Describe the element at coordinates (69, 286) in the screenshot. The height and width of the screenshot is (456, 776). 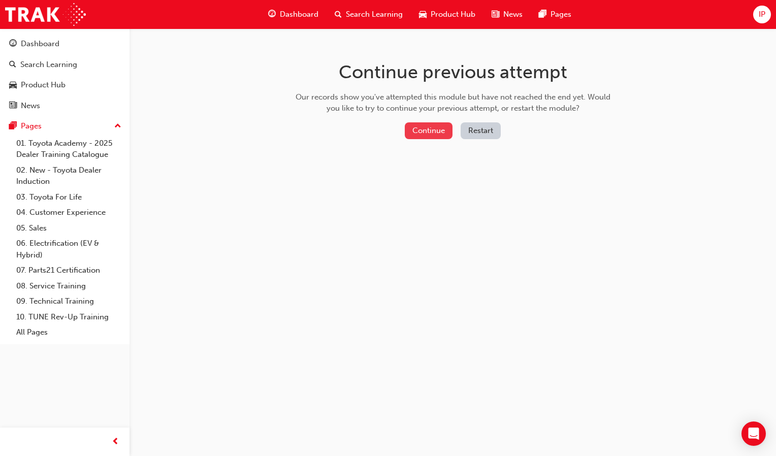
I see `a: 08. Service Training` at that location.